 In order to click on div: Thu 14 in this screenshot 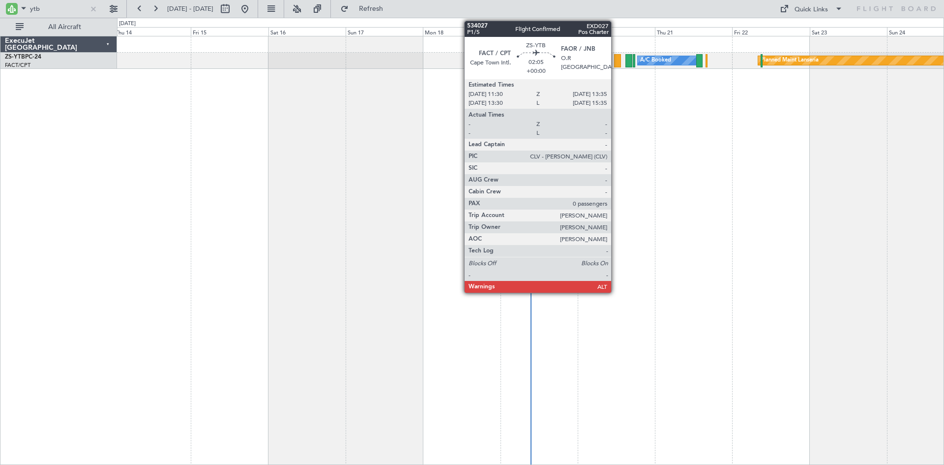, I will do `click(152, 31)`.